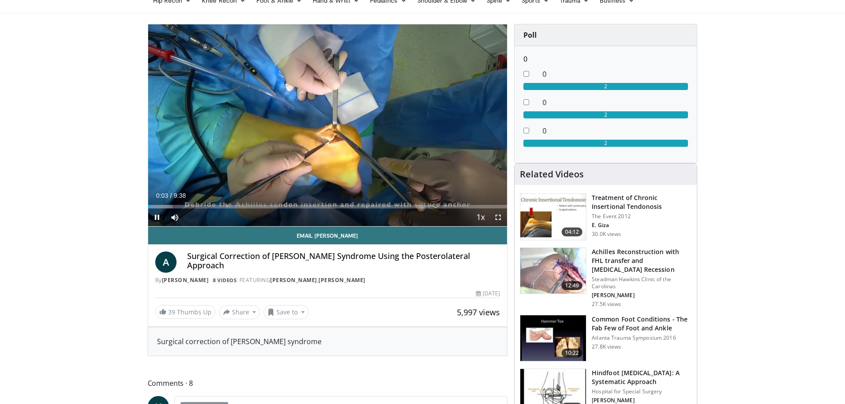 The image size is (845, 404). Describe the element at coordinates (552, 174) in the screenshot. I see `h4: Related Videos` at that location.